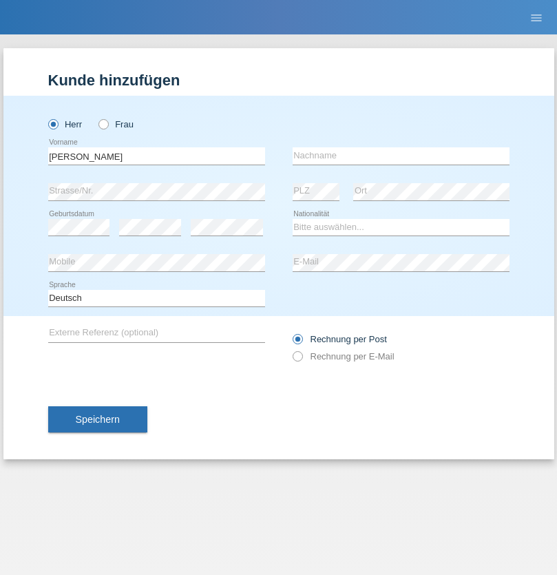 This screenshot has height=575, width=557. Describe the element at coordinates (297, 342) in the screenshot. I see `input: Rechnung per Post` at that location.